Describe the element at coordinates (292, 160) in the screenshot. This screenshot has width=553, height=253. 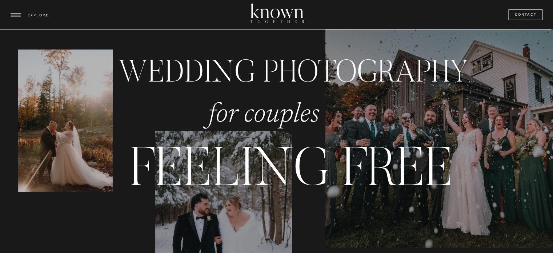
I see `h3: FEELING FREE` at that location.